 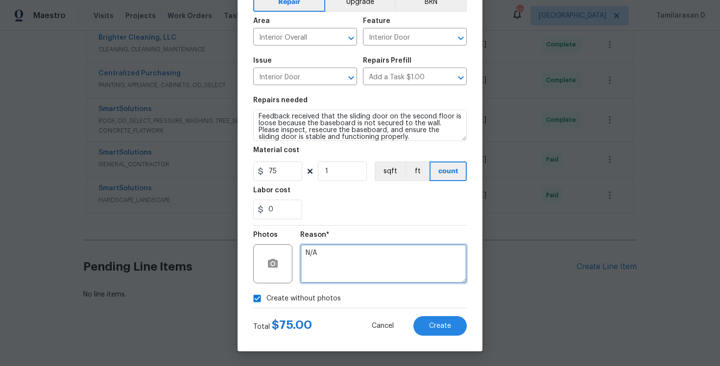 I want to click on h5: Area, so click(x=261, y=21).